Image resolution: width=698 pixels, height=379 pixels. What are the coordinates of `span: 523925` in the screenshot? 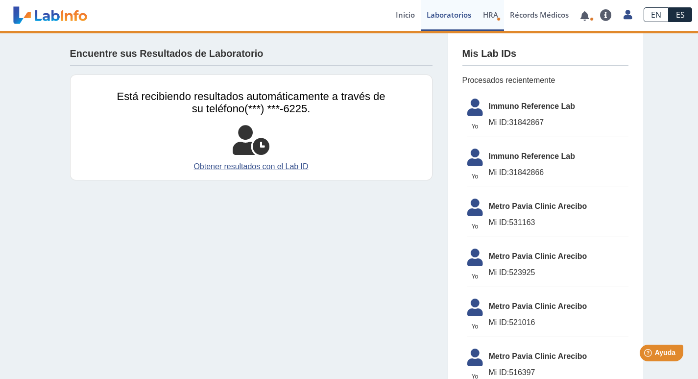 It's located at (558, 272).